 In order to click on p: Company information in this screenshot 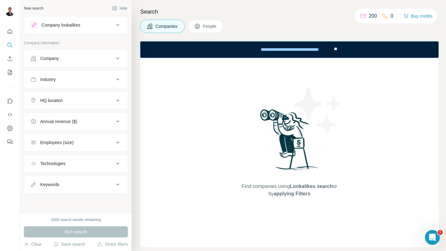, I will do `click(76, 43)`.